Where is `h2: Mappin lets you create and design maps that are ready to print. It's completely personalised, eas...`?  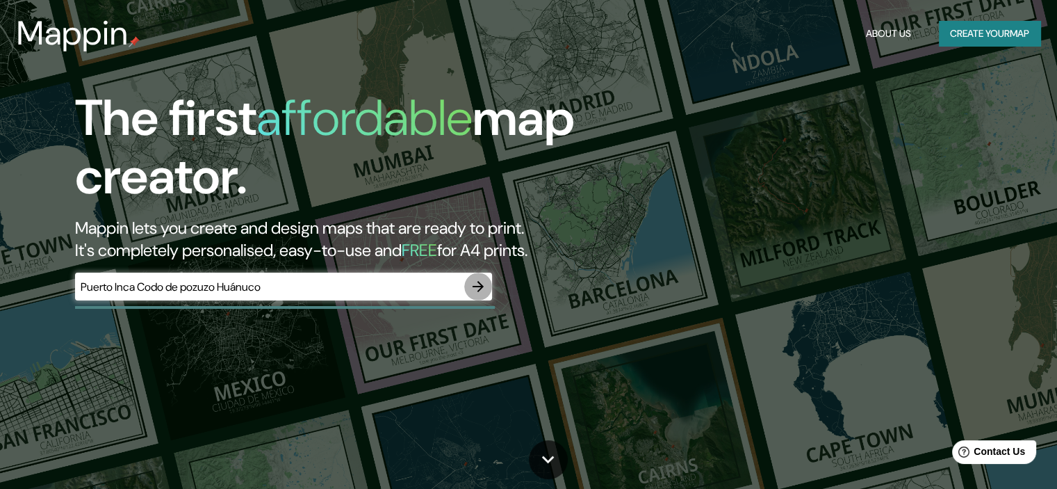
h2: Mappin lets you create and design maps that are ready to print. It's completely personalised, eas... is located at coordinates (339, 239).